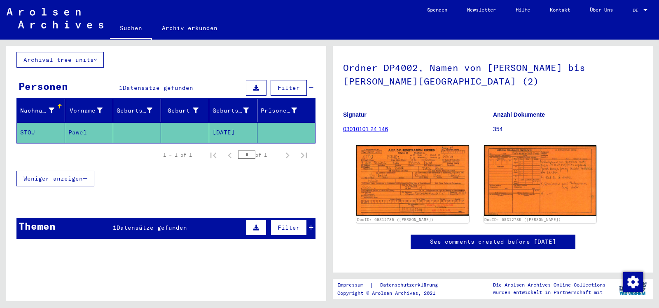  I want to click on mat-header-cell: Nachname, so click(41, 110).